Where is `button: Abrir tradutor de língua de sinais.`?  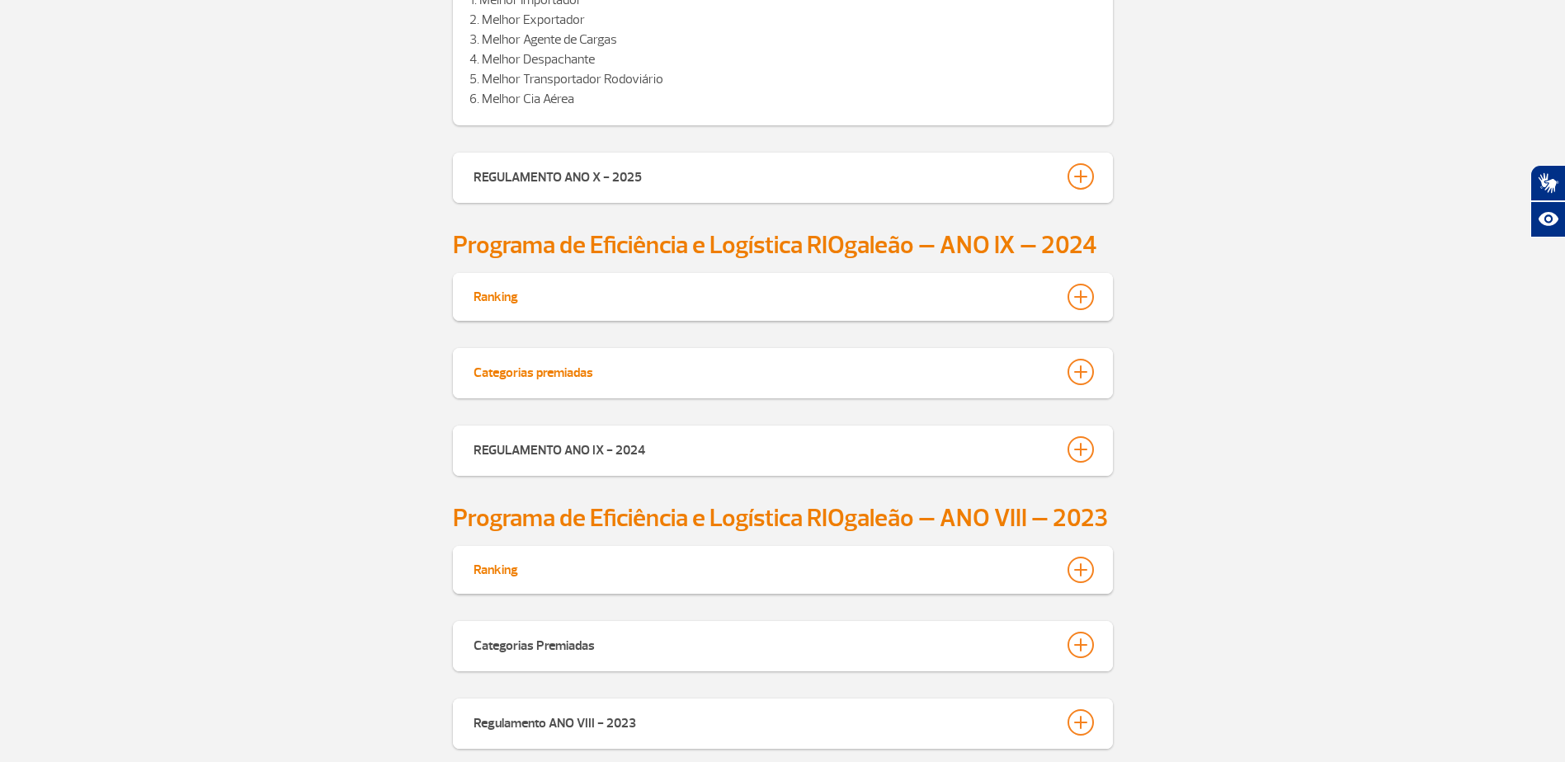
button: Abrir tradutor de língua de sinais. is located at coordinates (1548, 183).